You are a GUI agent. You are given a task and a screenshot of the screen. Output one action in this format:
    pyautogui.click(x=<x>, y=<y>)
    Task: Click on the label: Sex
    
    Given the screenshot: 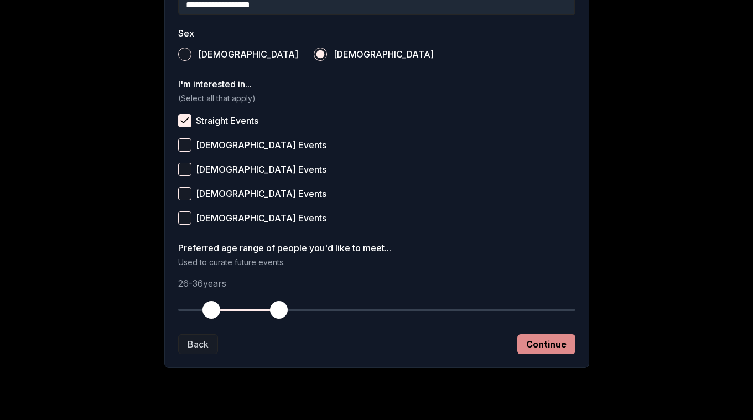 What is the action you would take?
    pyautogui.click(x=377, y=33)
    